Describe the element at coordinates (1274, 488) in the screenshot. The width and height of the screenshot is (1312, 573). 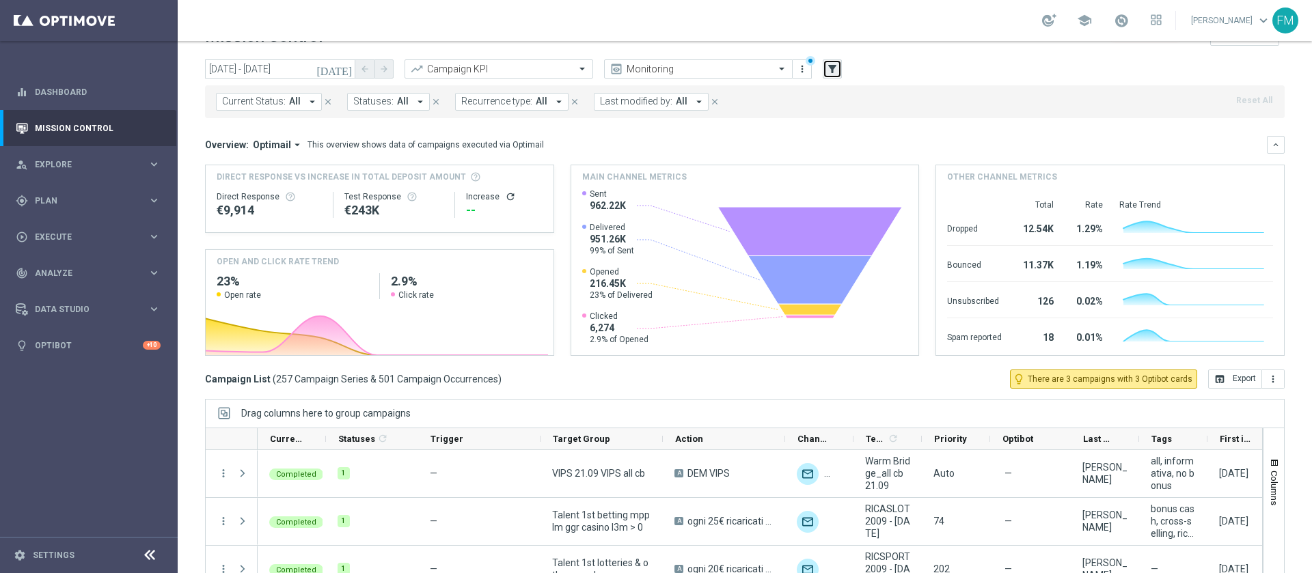
I see `span: Columns` at that location.